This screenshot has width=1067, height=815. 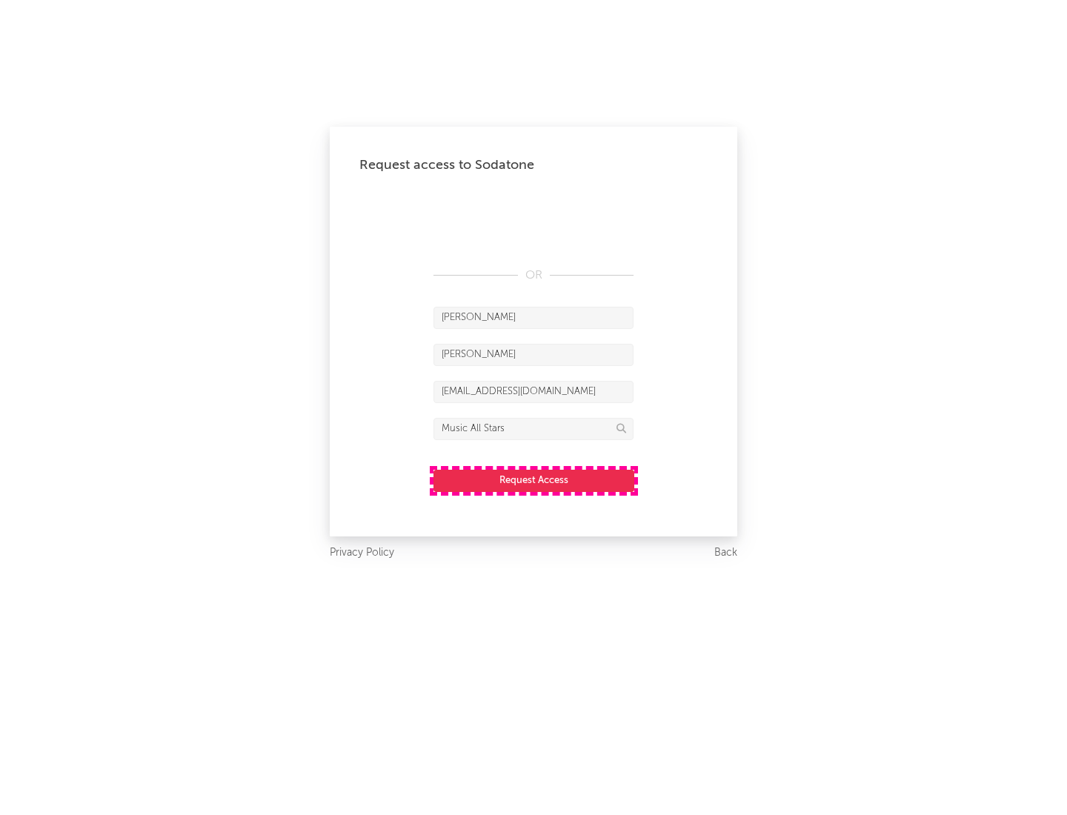 I want to click on input: Last Name, so click(x=533, y=355).